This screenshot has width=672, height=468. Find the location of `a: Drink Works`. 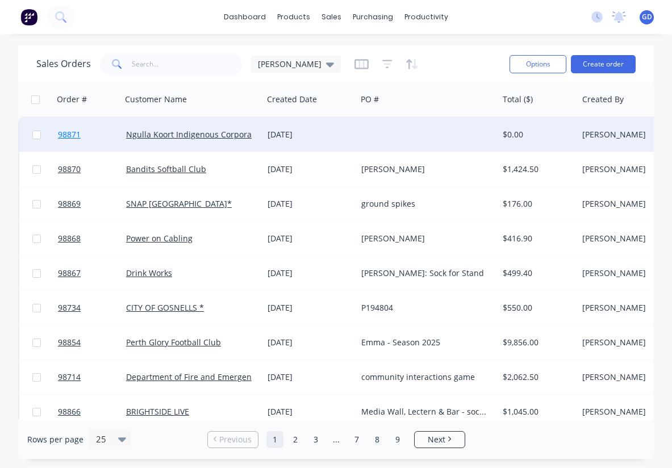

a: Drink Works is located at coordinates (149, 273).